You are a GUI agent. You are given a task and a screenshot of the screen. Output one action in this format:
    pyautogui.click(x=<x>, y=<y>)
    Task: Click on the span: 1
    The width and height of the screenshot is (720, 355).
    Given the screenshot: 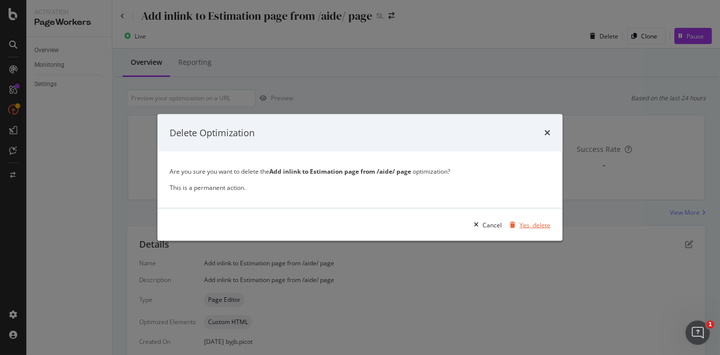 What is the action you would take?
    pyautogui.click(x=711, y=325)
    